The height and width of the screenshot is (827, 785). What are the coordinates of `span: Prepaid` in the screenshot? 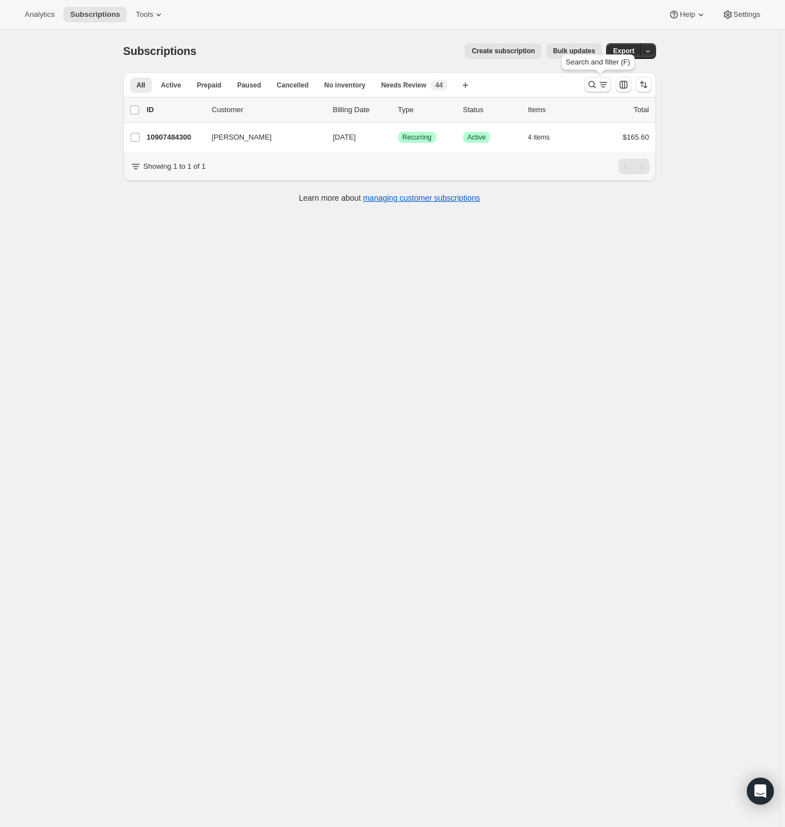 It's located at (209, 85).